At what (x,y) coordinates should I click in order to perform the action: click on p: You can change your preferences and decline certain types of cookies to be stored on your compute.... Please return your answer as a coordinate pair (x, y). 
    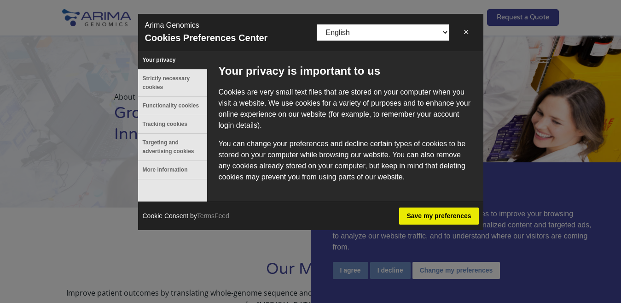
    Looking at the image, I should click on (345, 160).